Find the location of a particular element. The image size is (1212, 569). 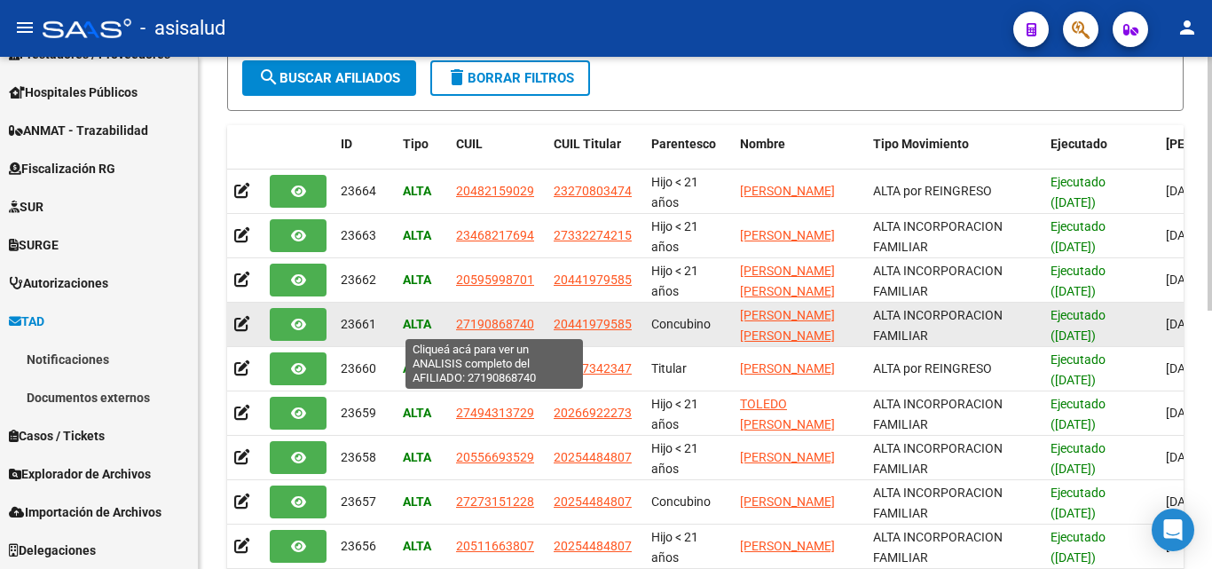

span: 23658 is located at coordinates (359, 457).